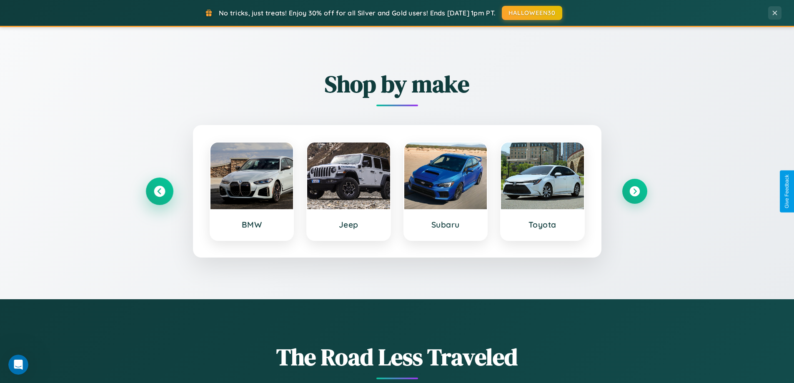  What do you see at coordinates (542, 225) in the screenshot?
I see `h3: Toyota` at bounding box center [542, 225].